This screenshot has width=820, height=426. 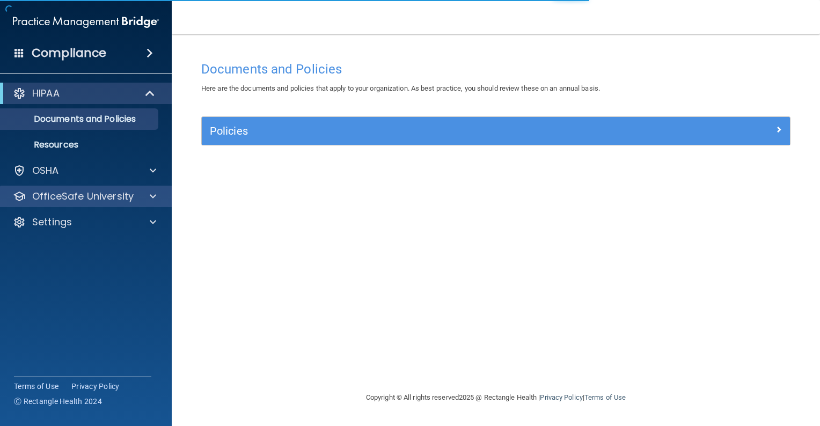 What do you see at coordinates (52, 222) in the screenshot?
I see `p: Settings` at bounding box center [52, 222].